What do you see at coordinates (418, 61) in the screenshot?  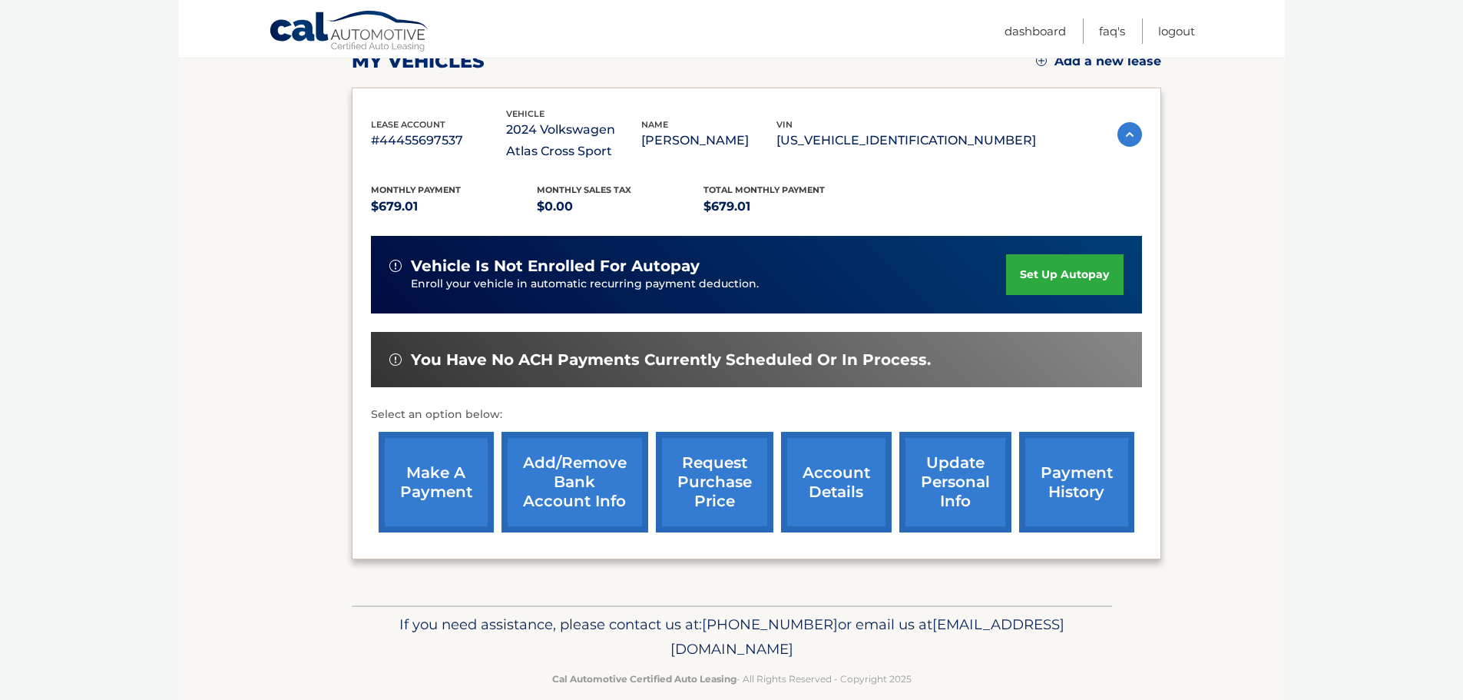 I see `h2: my vehicles` at bounding box center [418, 61].